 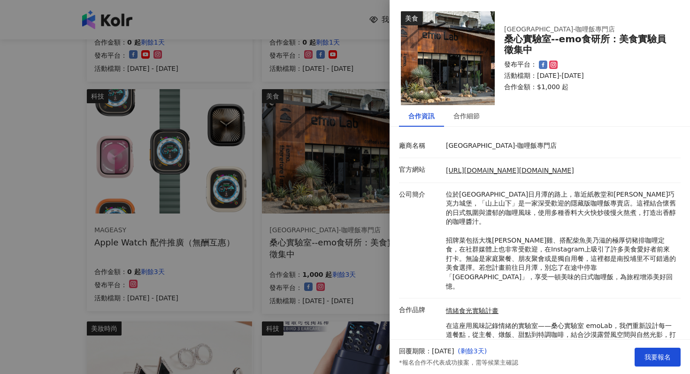 I want to click on div: 合作細節, so click(x=467, y=116).